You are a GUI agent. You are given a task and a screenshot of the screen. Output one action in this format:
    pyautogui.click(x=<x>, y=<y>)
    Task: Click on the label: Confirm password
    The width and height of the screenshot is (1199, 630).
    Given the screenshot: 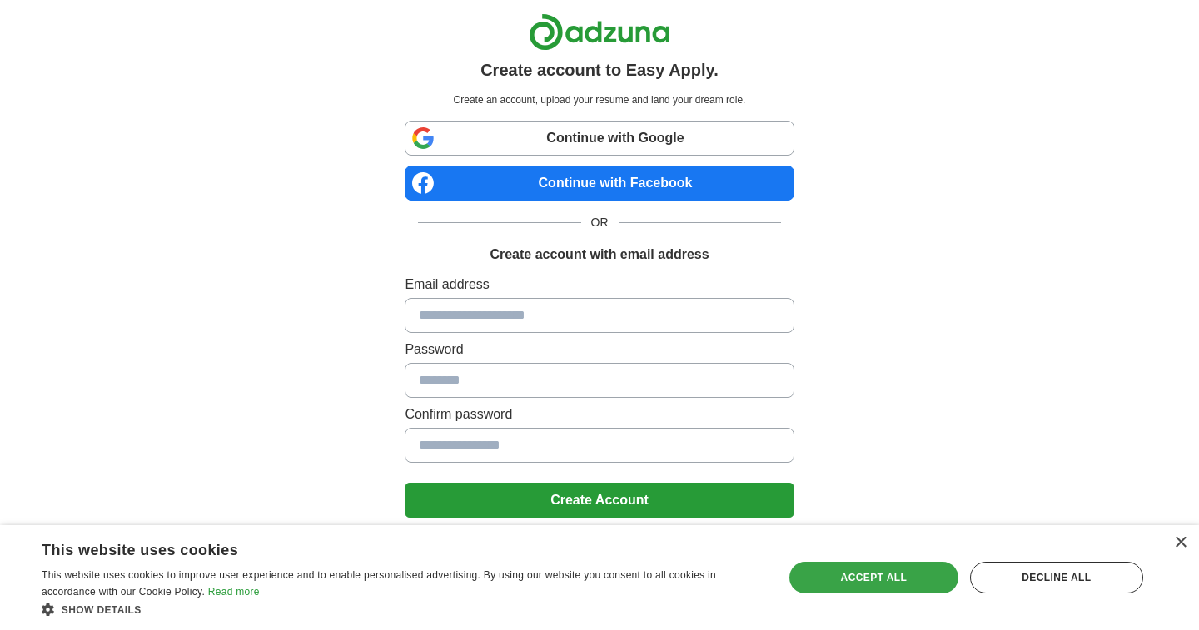 What is the action you would take?
    pyautogui.click(x=599, y=415)
    